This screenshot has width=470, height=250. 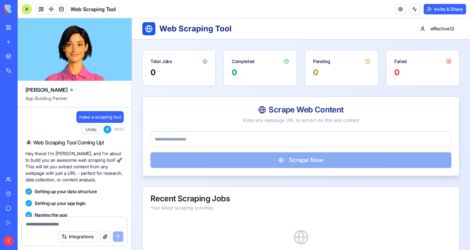 What do you see at coordinates (64, 10) in the screenshot?
I see `h1: Web Scraping Tool` at bounding box center [64, 10].